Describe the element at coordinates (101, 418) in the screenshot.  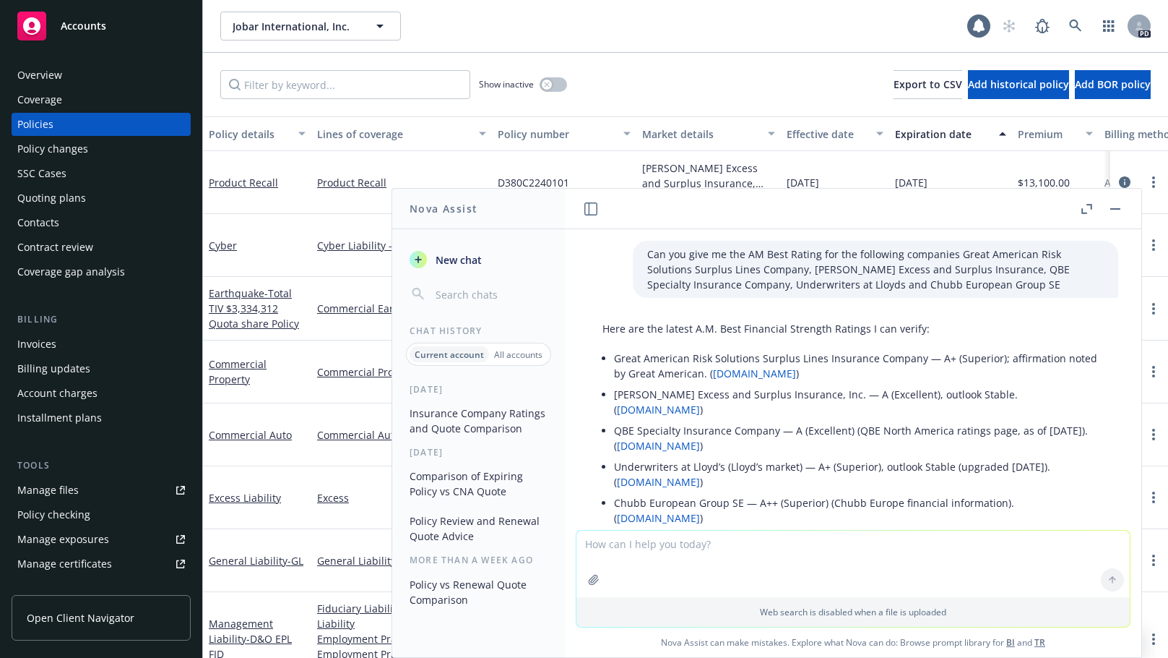
I see `a: Installment plans` at that location.